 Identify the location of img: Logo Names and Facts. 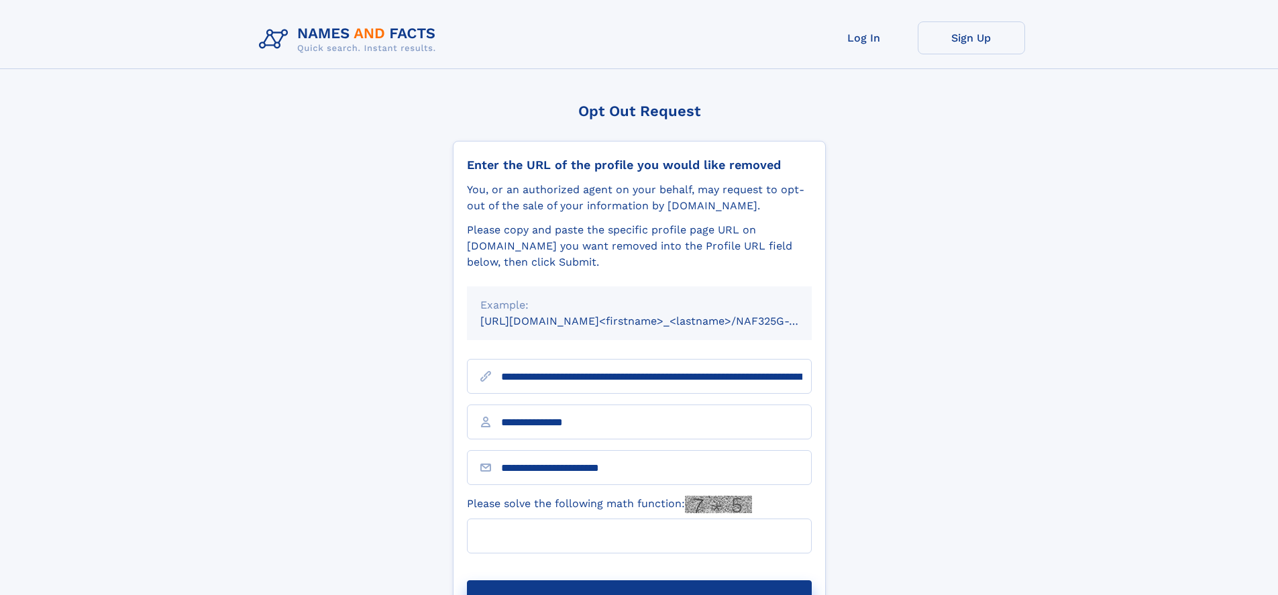
(350, 40).